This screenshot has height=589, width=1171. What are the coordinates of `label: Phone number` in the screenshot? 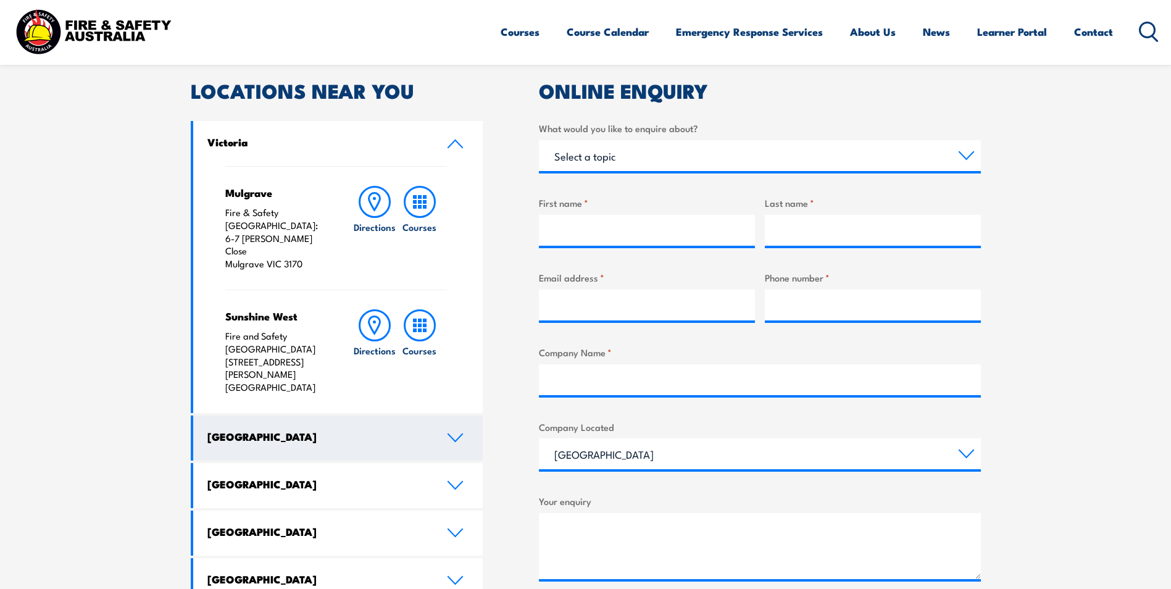 It's located at (873, 277).